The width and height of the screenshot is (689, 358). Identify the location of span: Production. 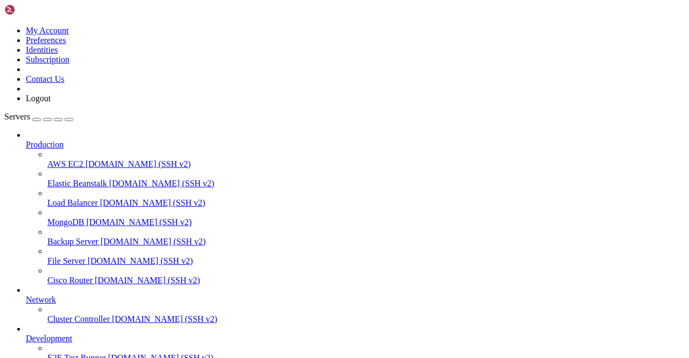
(45, 144).